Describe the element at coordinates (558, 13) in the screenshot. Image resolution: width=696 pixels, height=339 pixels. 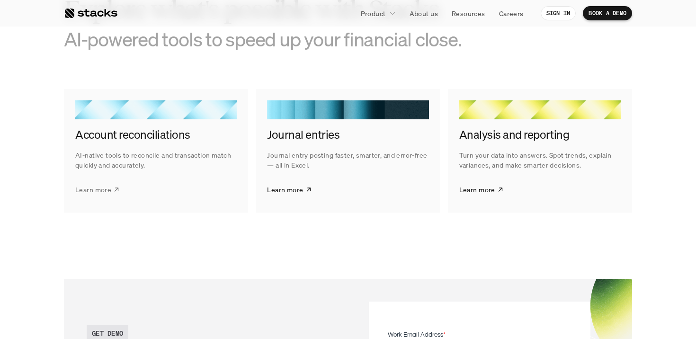
I see `p: SIGN IN` at that location.